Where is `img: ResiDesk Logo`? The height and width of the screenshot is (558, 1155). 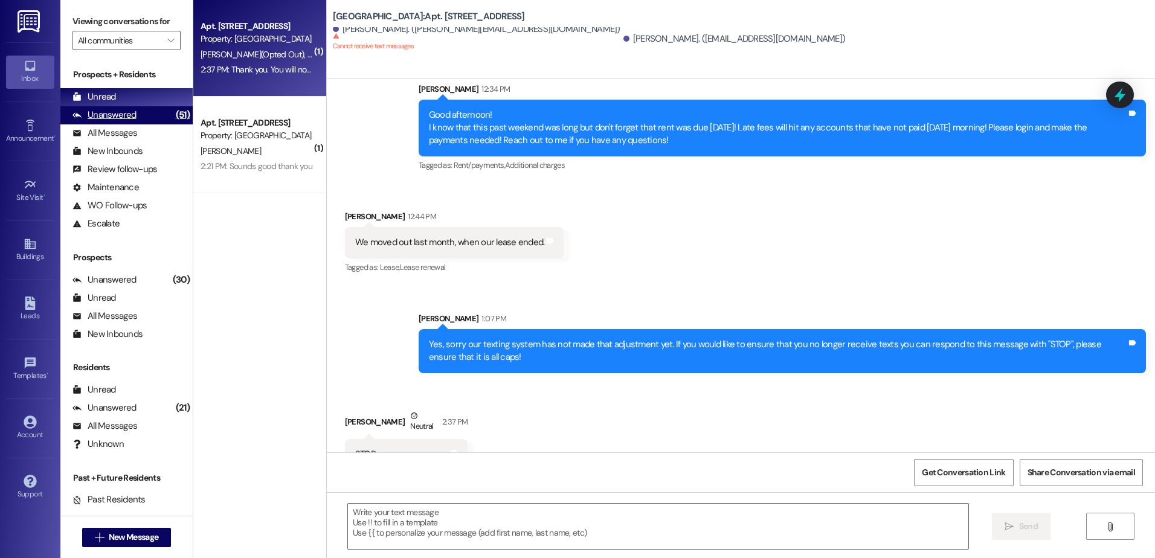
img: ResiDesk Logo is located at coordinates (30, 21).